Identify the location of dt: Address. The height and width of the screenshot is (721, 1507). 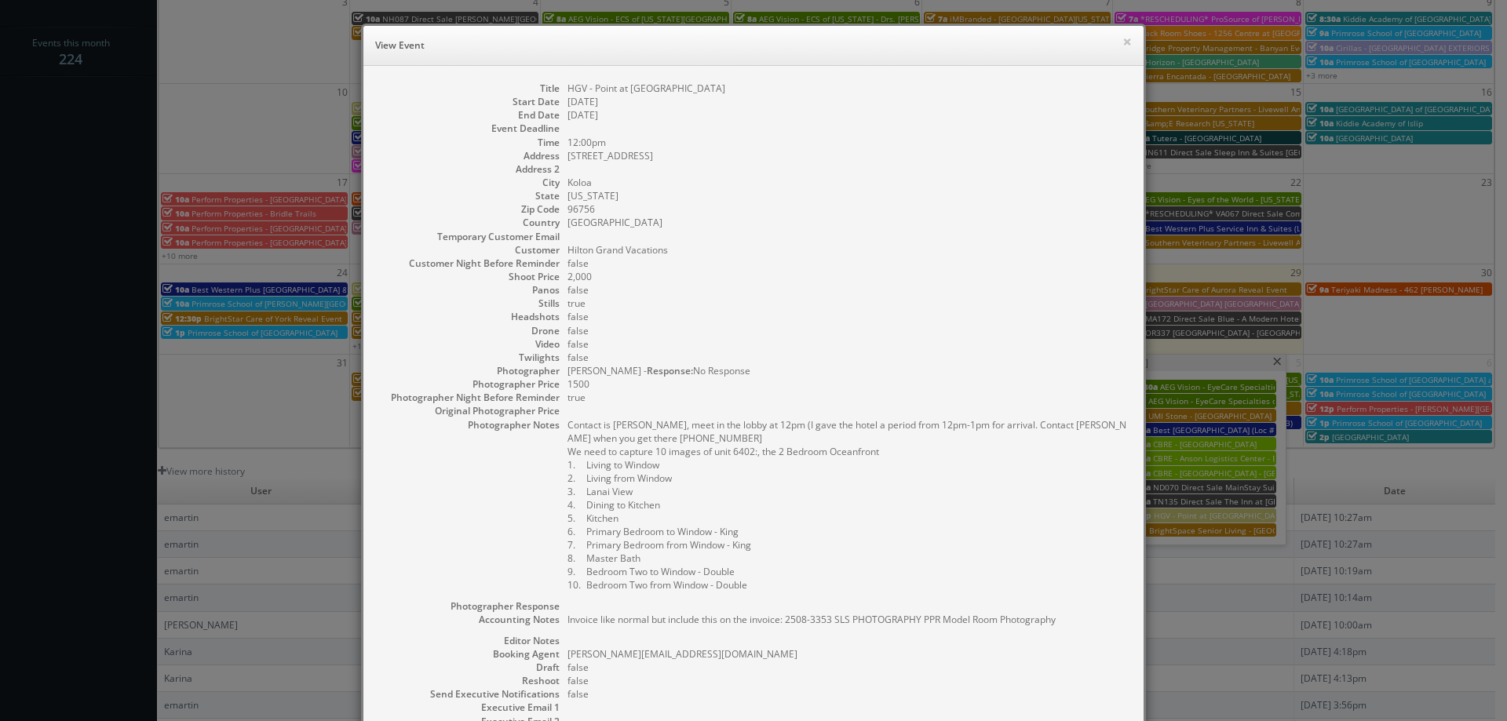
(469, 155).